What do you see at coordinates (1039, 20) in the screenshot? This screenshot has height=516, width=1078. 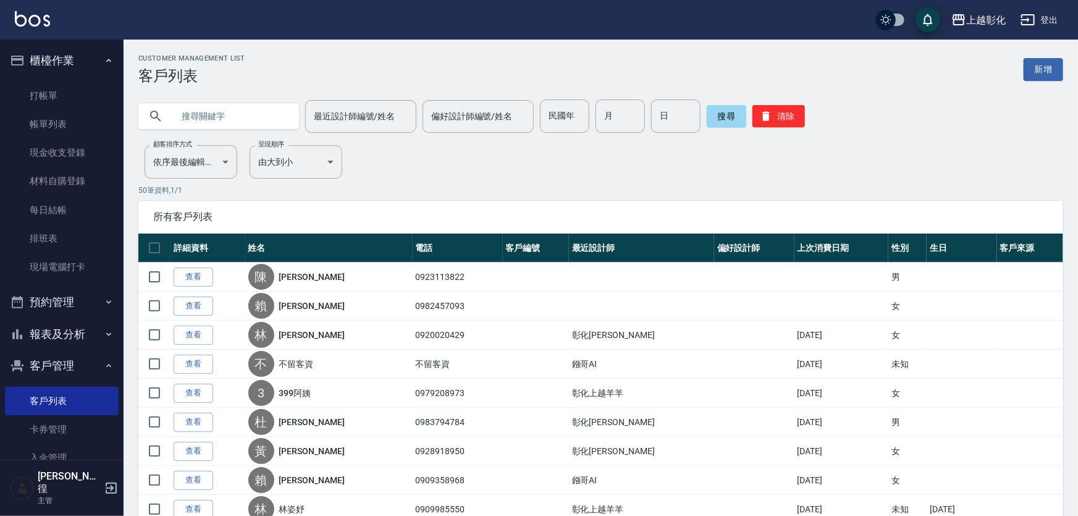 I see `button: 登出` at bounding box center [1039, 20].